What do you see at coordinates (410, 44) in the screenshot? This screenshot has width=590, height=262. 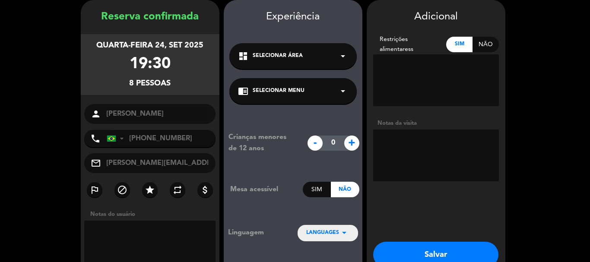 I see `div: Restrições alimentaress` at bounding box center [410, 44].